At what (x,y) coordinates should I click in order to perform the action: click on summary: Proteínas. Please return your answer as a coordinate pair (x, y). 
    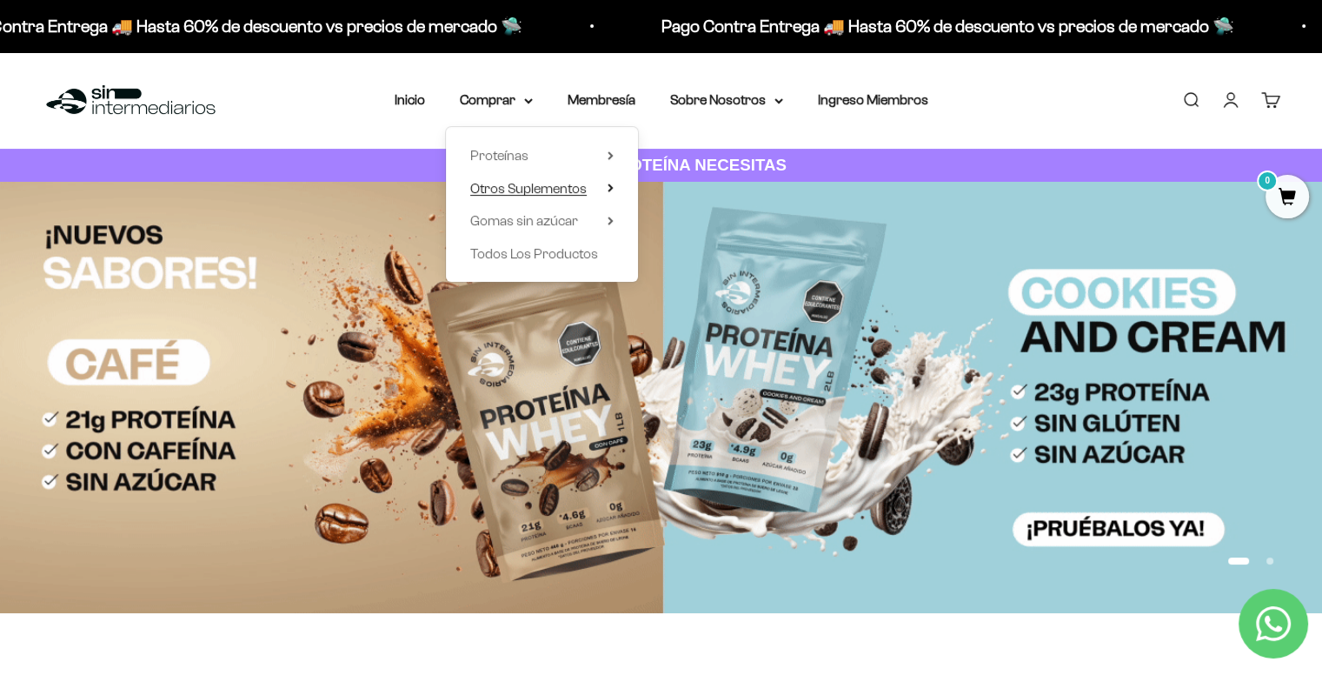
    Looking at the image, I should click on (542, 156).